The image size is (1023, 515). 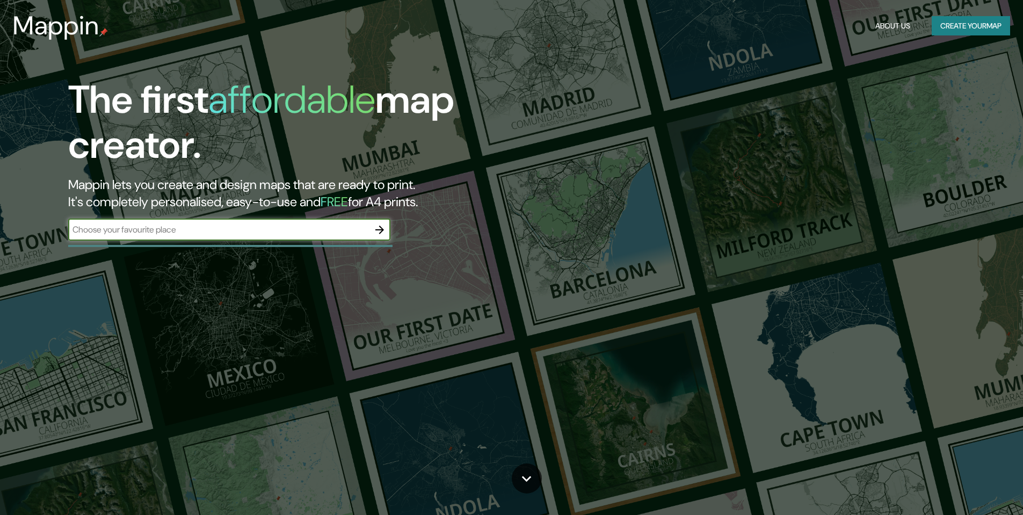 I want to click on h1: The first map creator., so click(x=324, y=127).